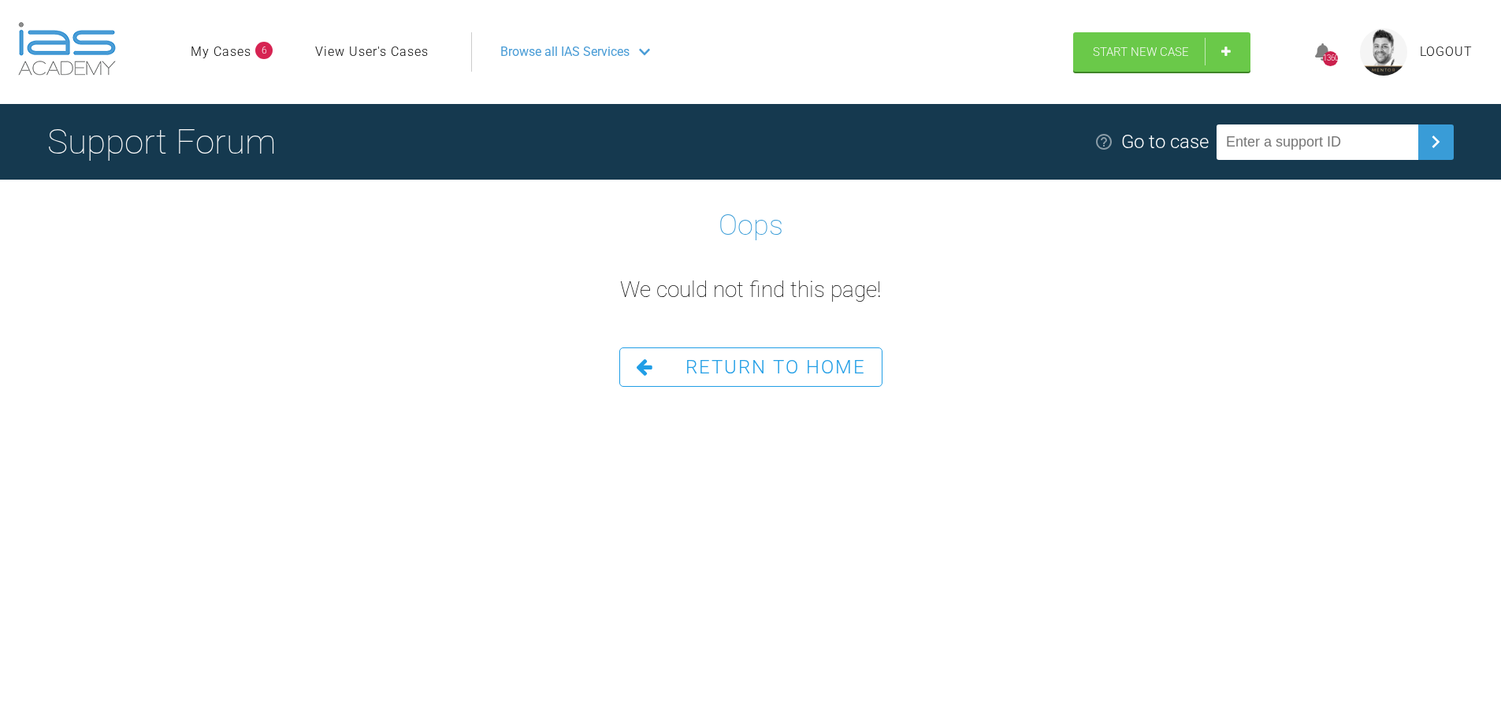 This screenshot has height=724, width=1501. I want to click on span: 6, so click(264, 50).